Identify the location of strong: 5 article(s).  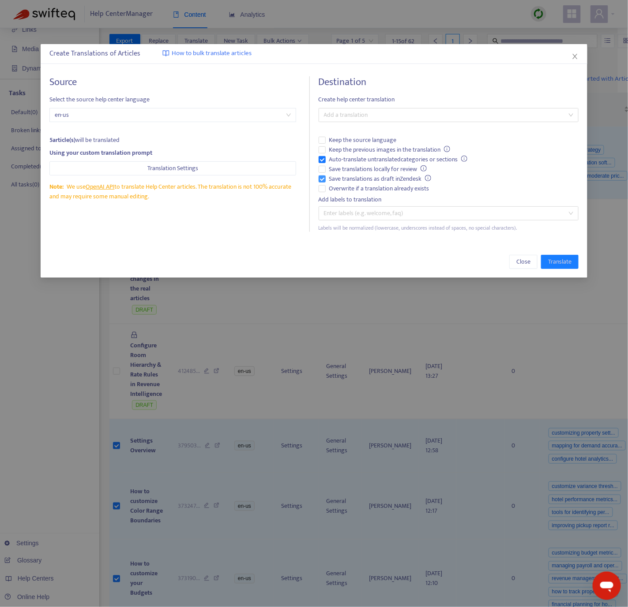
(62, 140).